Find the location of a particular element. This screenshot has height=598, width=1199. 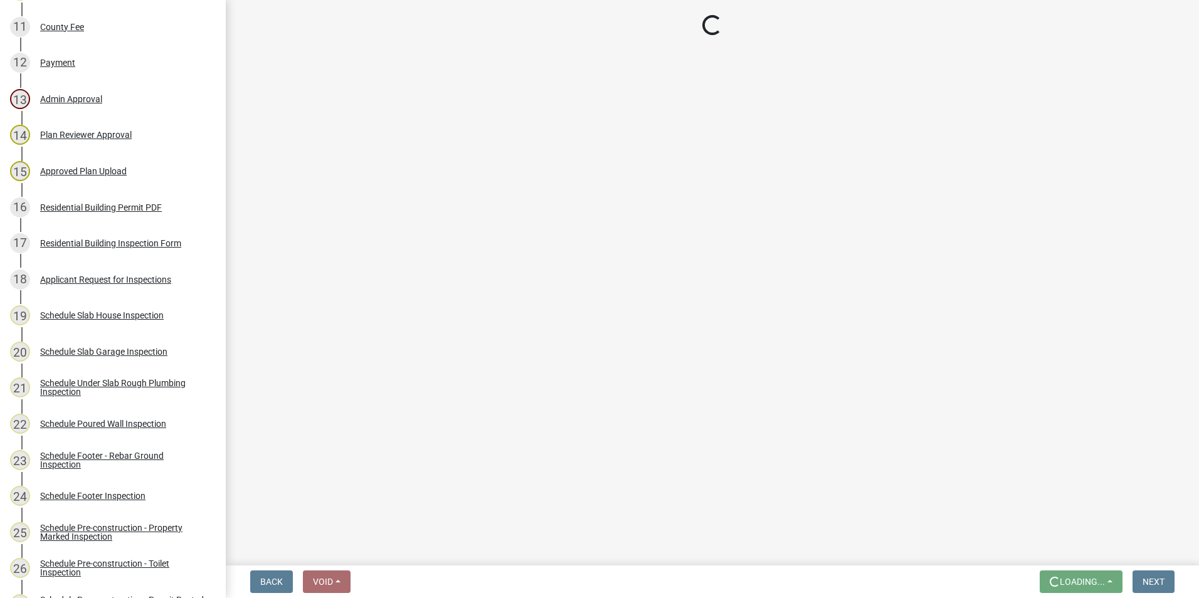

div: Admin Approval is located at coordinates (71, 99).